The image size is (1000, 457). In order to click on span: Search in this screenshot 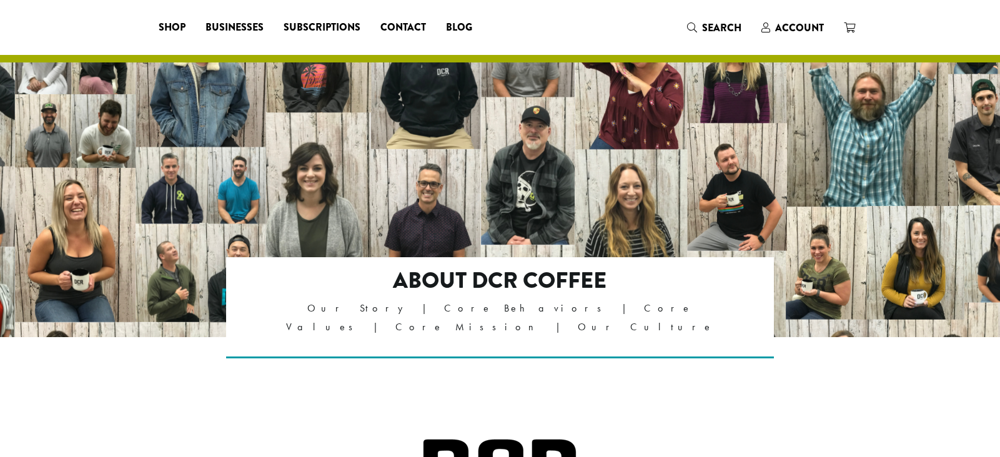, I will do `click(721, 27)`.